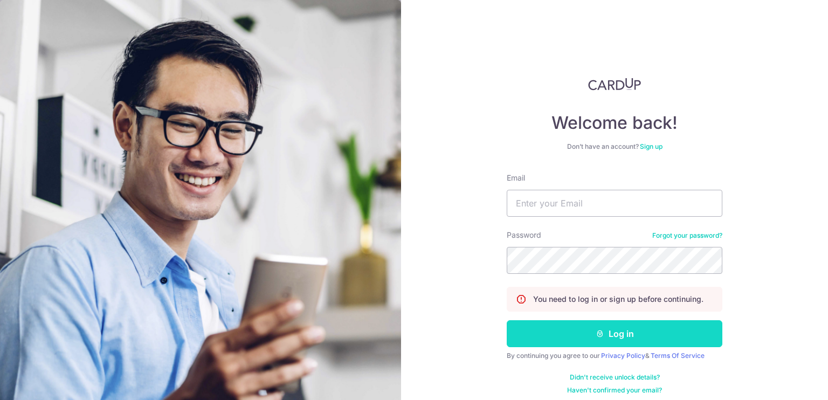  Describe the element at coordinates (524, 235) in the screenshot. I see `label: Password` at that location.